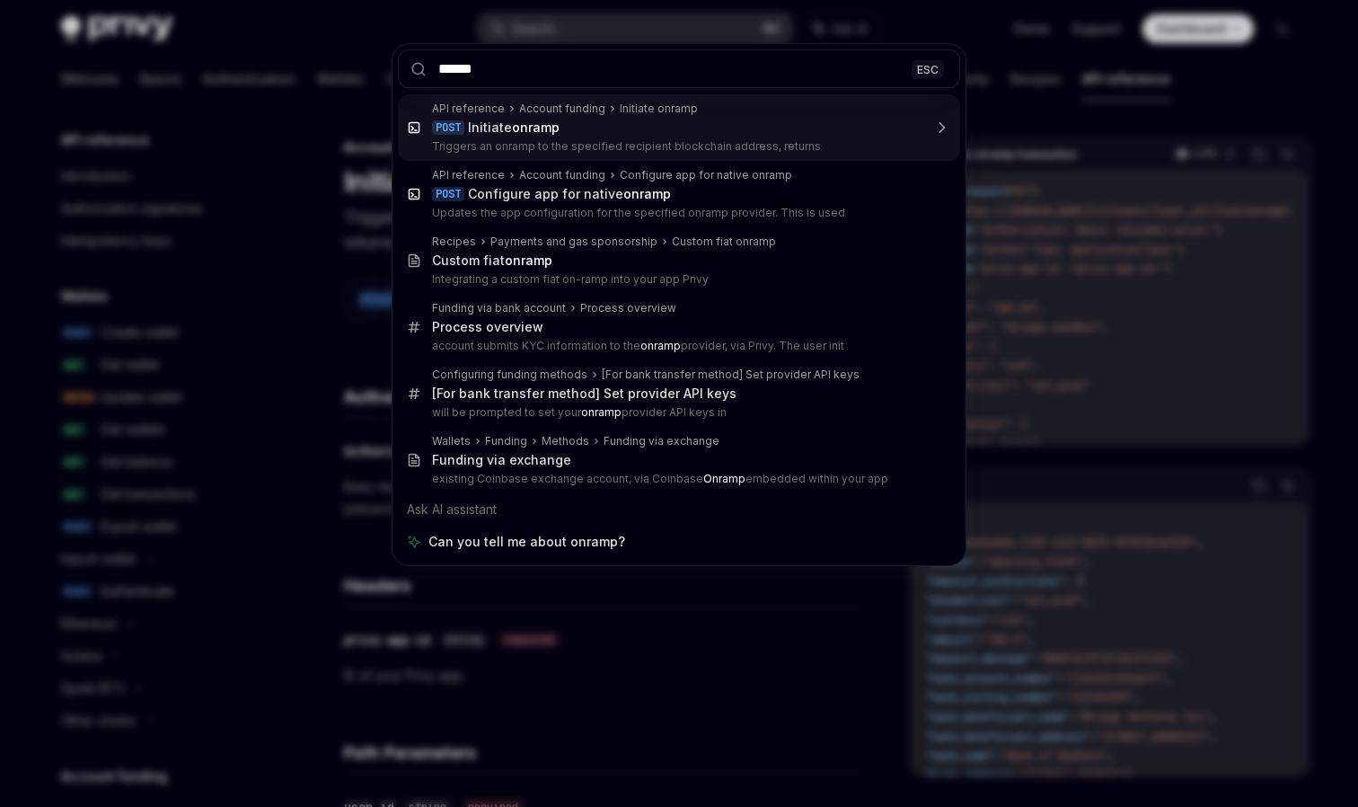  What do you see at coordinates (492, 261) in the screenshot?
I see `div: Custom fiat` at bounding box center [492, 261].